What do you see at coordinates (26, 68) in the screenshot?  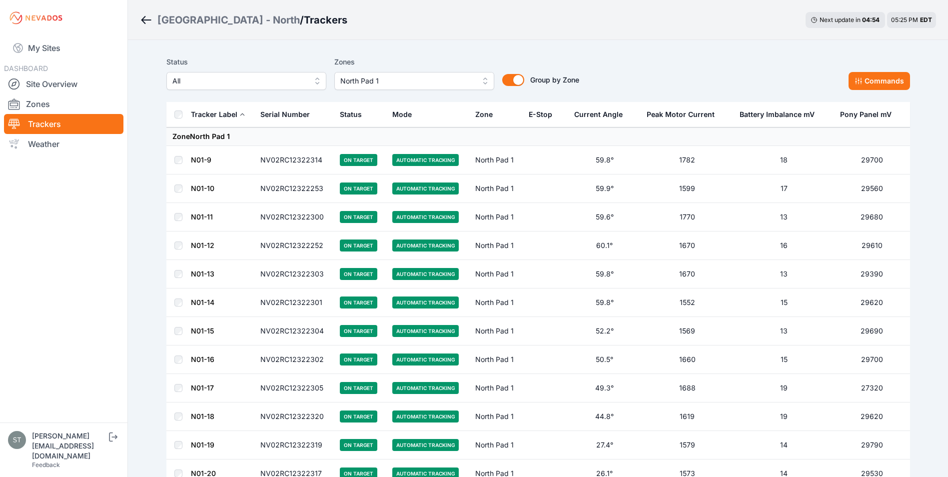 I see `span: DASHBOARD` at bounding box center [26, 68].